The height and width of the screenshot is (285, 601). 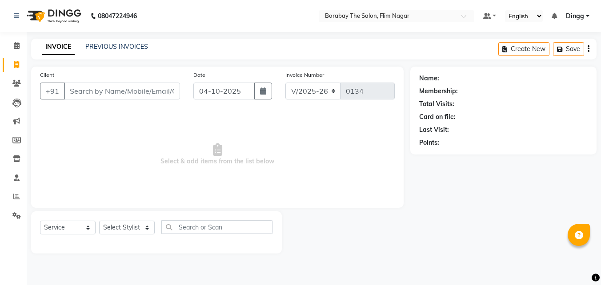 What do you see at coordinates (53, 16) in the screenshot?
I see `img: logo` at bounding box center [53, 16].